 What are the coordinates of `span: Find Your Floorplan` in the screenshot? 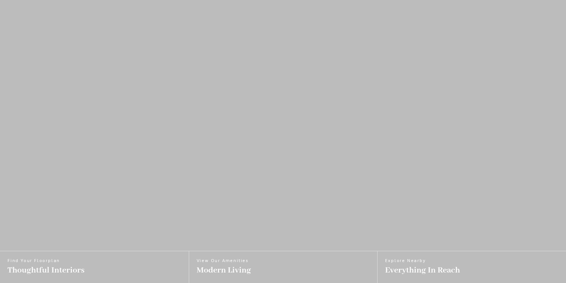 It's located at (46, 261).